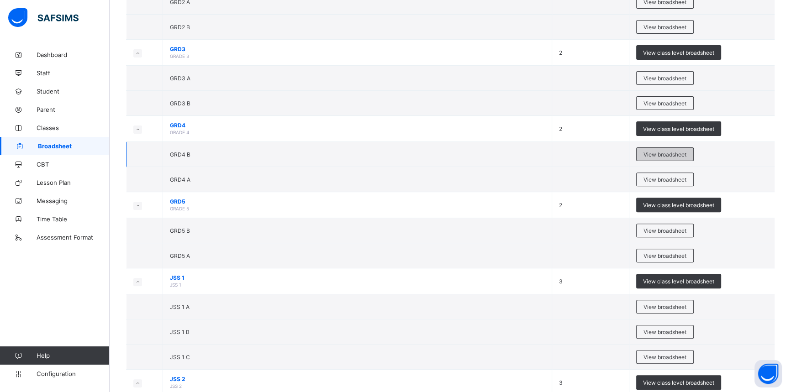 The image size is (791, 392). What do you see at coordinates (377, 86) in the screenshot?
I see `td: 89` at bounding box center [377, 86].